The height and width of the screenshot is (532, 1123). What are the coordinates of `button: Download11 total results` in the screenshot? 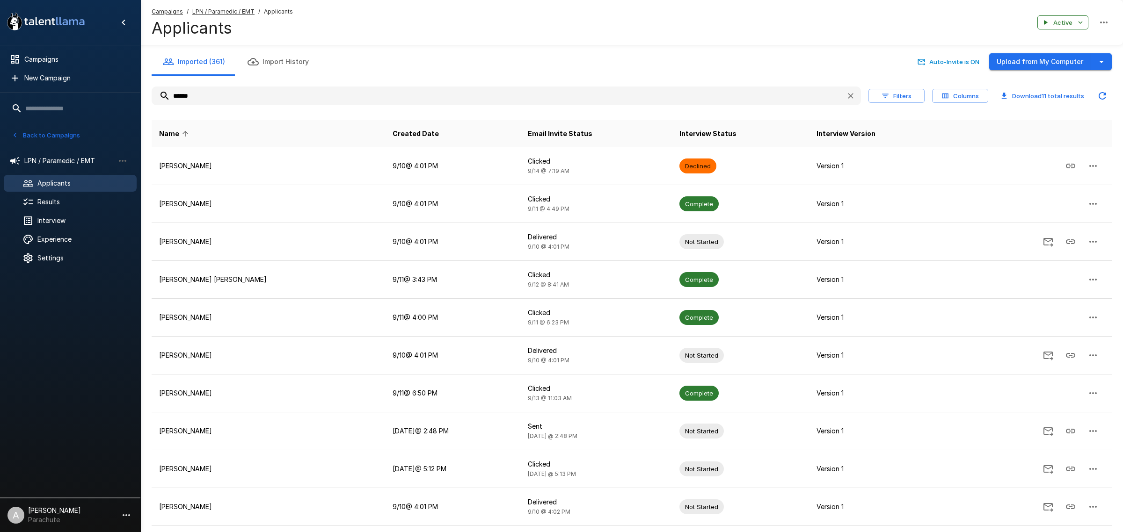 It's located at (1042, 96).